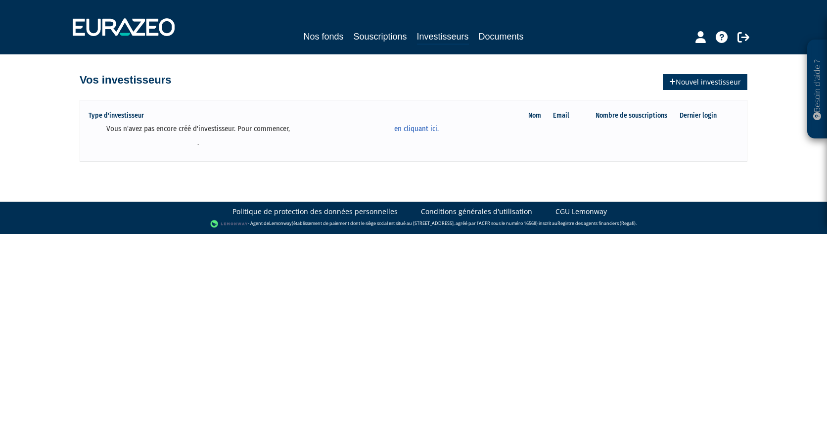 The width and height of the screenshot is (827, 442). Describe the element at coordinates (443, 37) in the screenshot. I see `a: Investisseurs` at that location.